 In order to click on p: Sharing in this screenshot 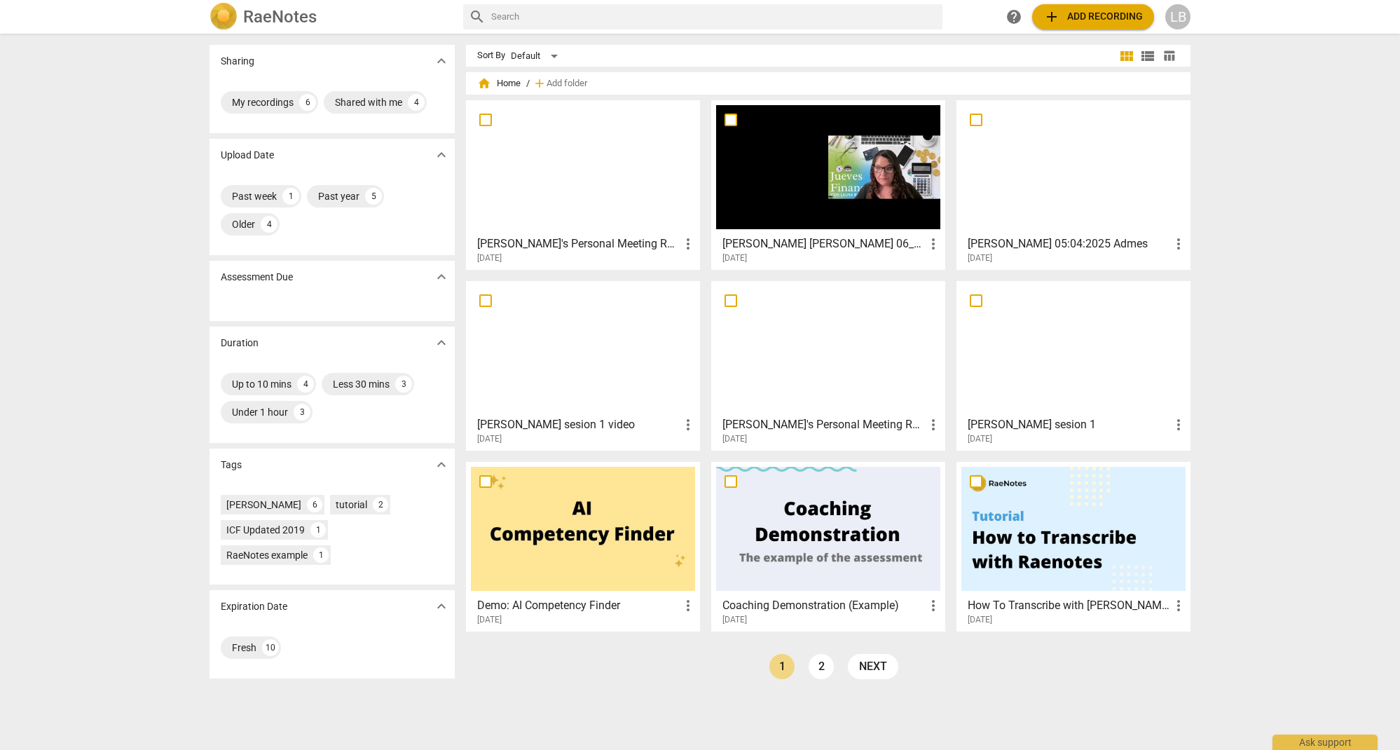, I will do `click(238, 61)`.